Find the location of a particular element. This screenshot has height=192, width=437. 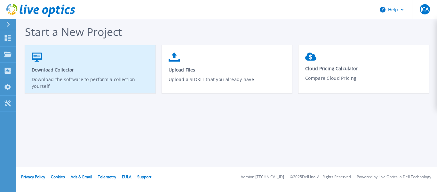

p: Download the software to perform a collection yourself is located at coordinates (90, 83).